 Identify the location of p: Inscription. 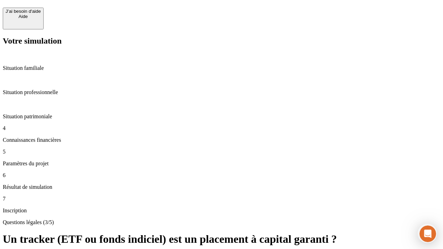
(222, 211).